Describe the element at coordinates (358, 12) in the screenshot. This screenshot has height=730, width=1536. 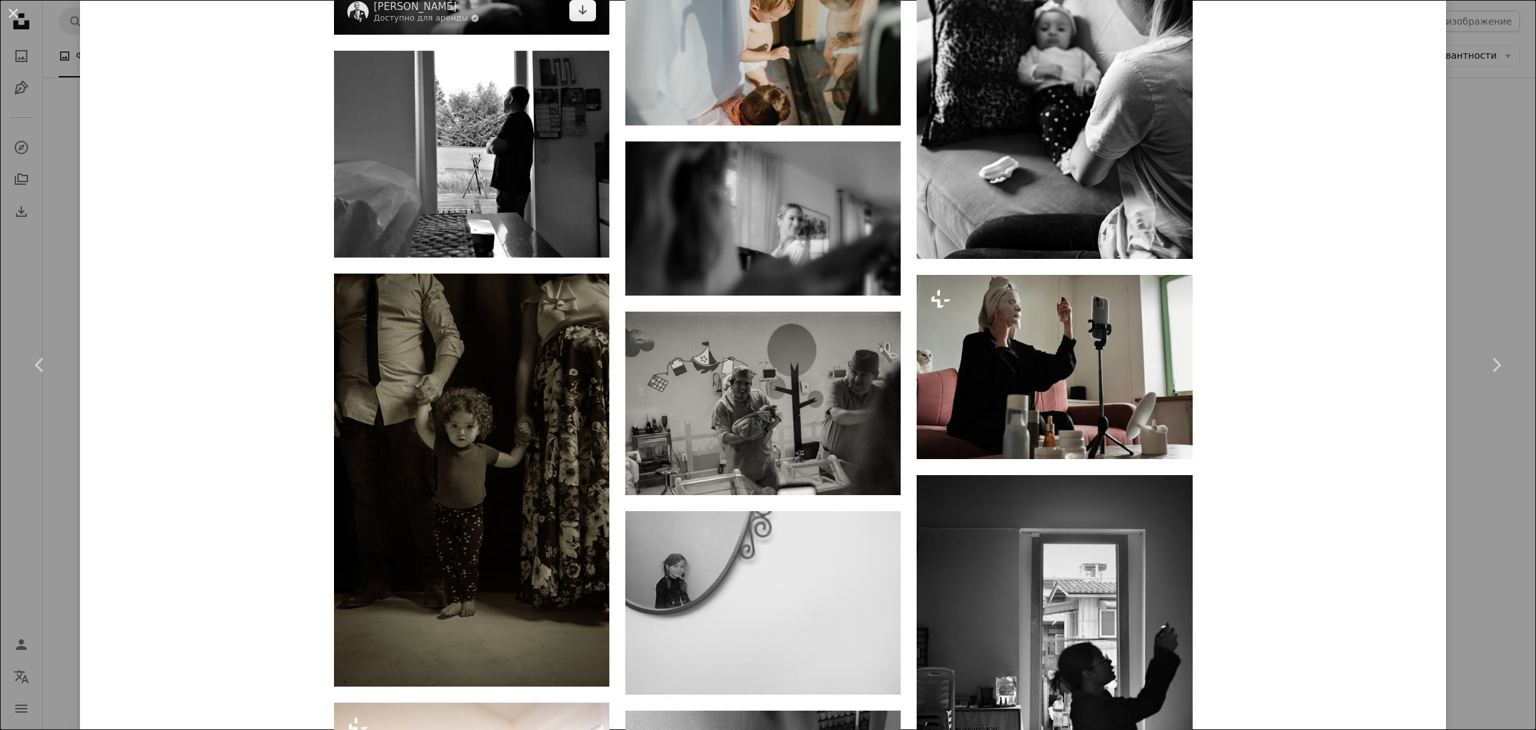
I see `a: Перейти к профилю Ренди Новантино` at that location.